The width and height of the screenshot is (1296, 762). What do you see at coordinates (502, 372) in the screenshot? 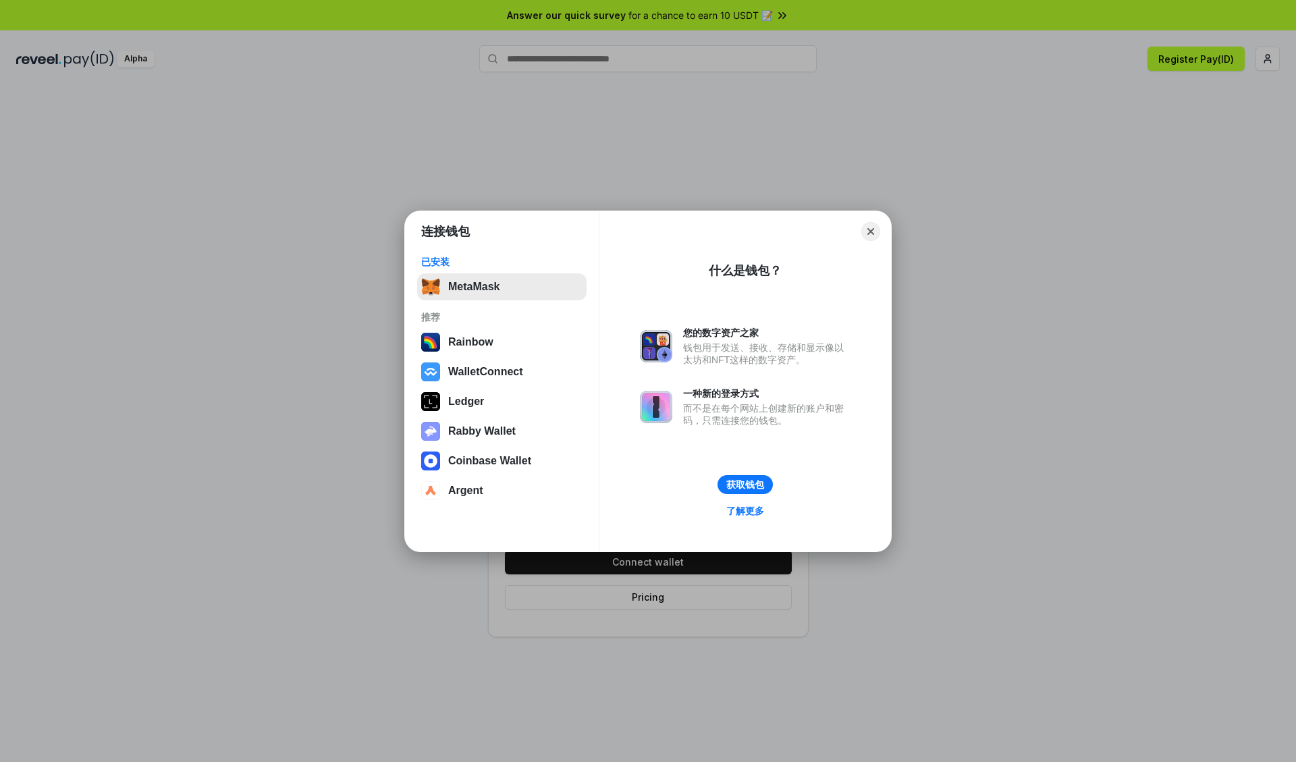
I see `button: WalletConnect` at bounding box center [502, 372].